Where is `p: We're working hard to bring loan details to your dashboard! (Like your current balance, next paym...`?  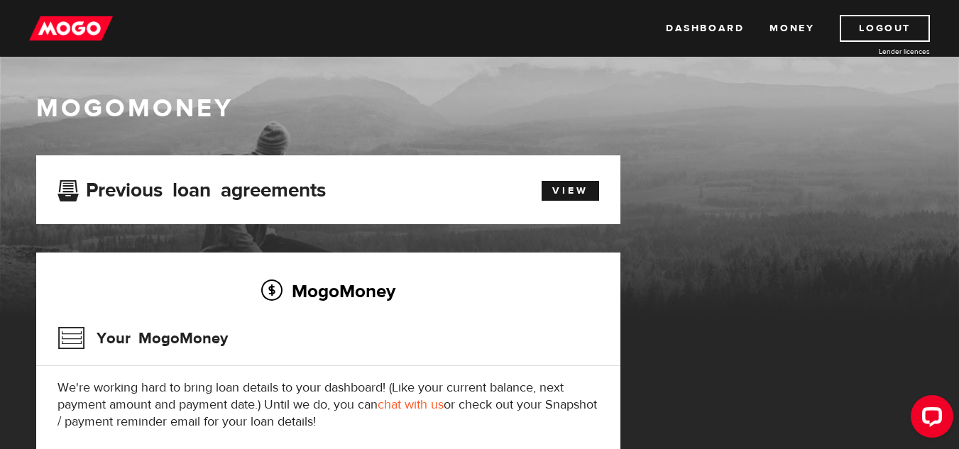 p: We're working hard to bring loan details to your dashboard! (Like your current balance, next paym... is located at coordinates (328, 405).